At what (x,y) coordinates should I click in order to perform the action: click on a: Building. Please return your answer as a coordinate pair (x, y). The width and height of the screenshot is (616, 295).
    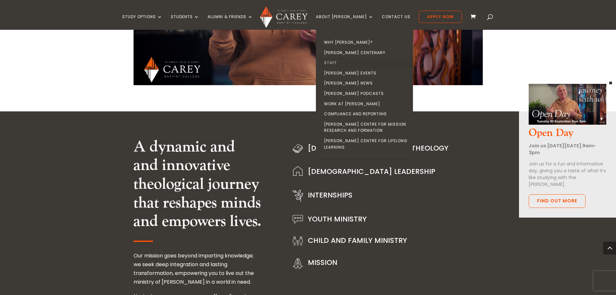
    Looking at the image, I should click on (298, 171).